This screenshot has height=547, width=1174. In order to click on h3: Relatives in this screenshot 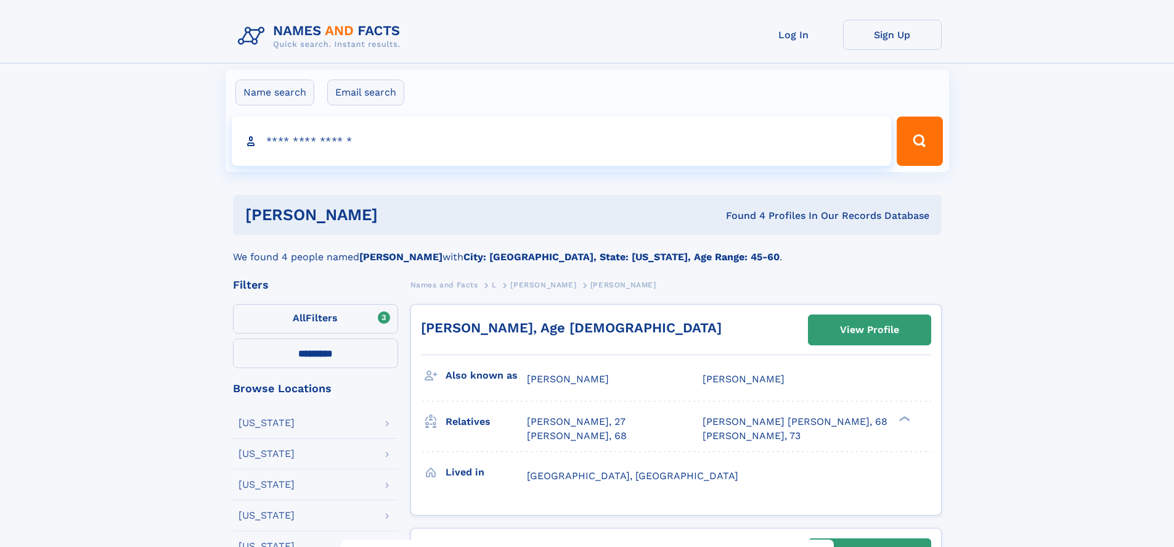, I will do `click(486, 422)`.